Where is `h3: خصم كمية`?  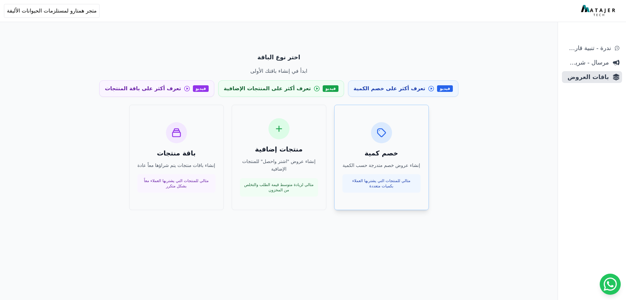 h3: خصم كمية is located at coordinates (382, 153).